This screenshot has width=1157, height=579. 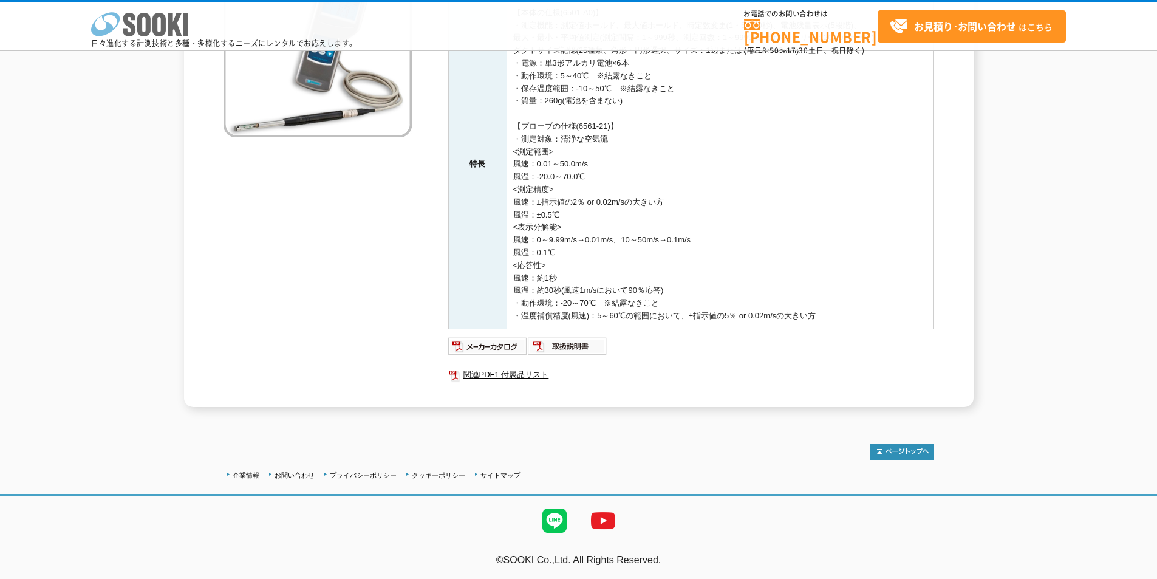 What do you see at coordinates (488, 348) in the screenshot?
I see `a: メーカーカタログ` at bounding box center [488, 348].